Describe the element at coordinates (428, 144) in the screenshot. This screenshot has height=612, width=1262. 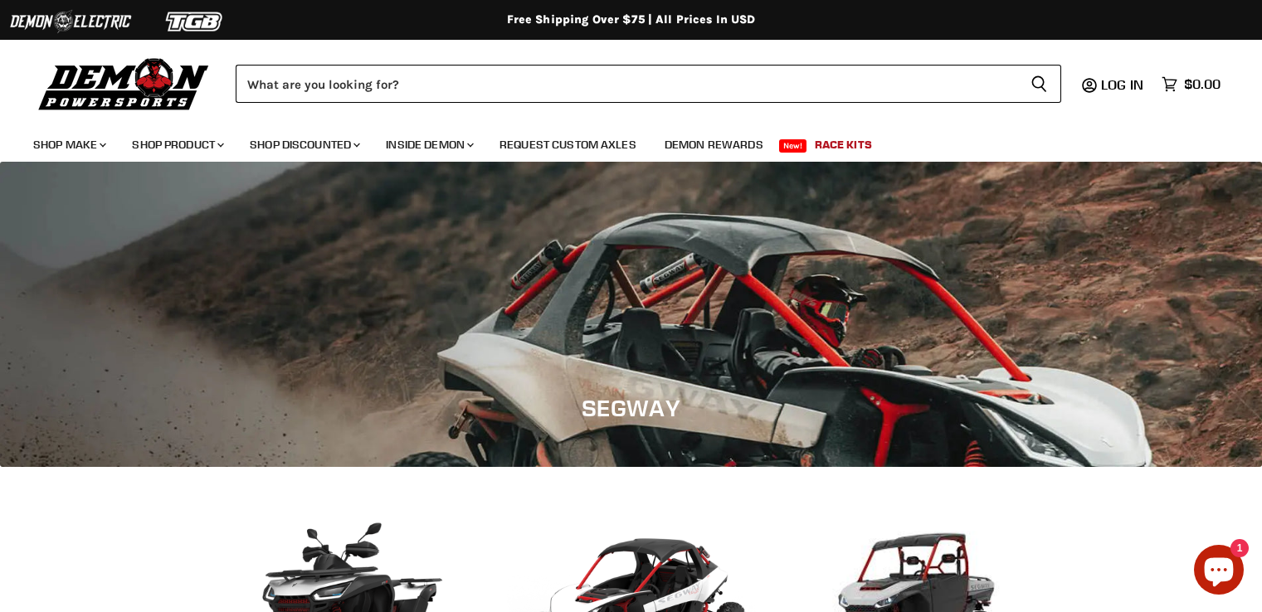
I see `a: Inside Demon` at that location.